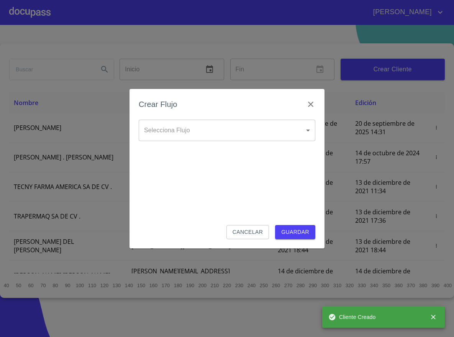 This screenshot has height=337, width=454. I want to click on span: Cancelar, so click(247, 232).